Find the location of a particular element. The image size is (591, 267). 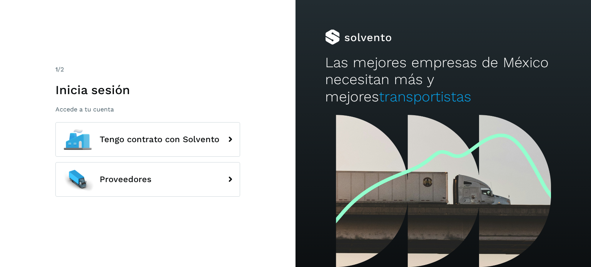

h1: Inicia sesión is located at coordinates (148, 90).